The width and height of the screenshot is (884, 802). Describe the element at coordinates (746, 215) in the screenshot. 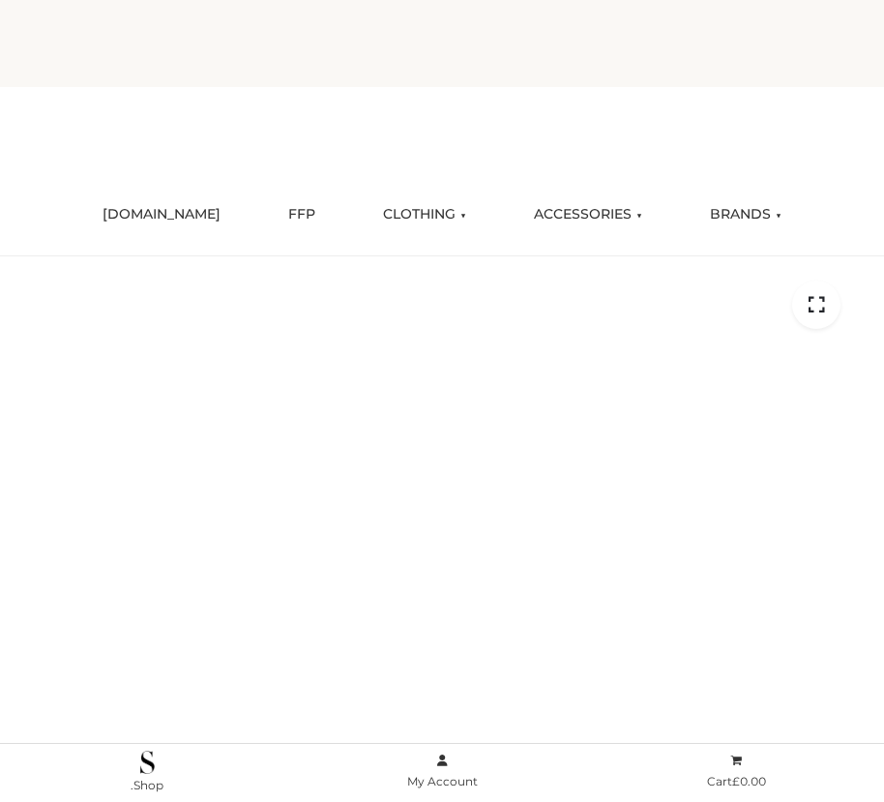

I see `a: BRANDS` at that location.